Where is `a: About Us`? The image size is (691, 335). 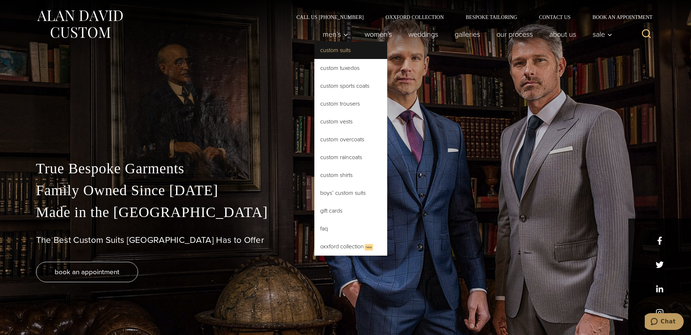
a: About Us is located at coordinates (563, 34).